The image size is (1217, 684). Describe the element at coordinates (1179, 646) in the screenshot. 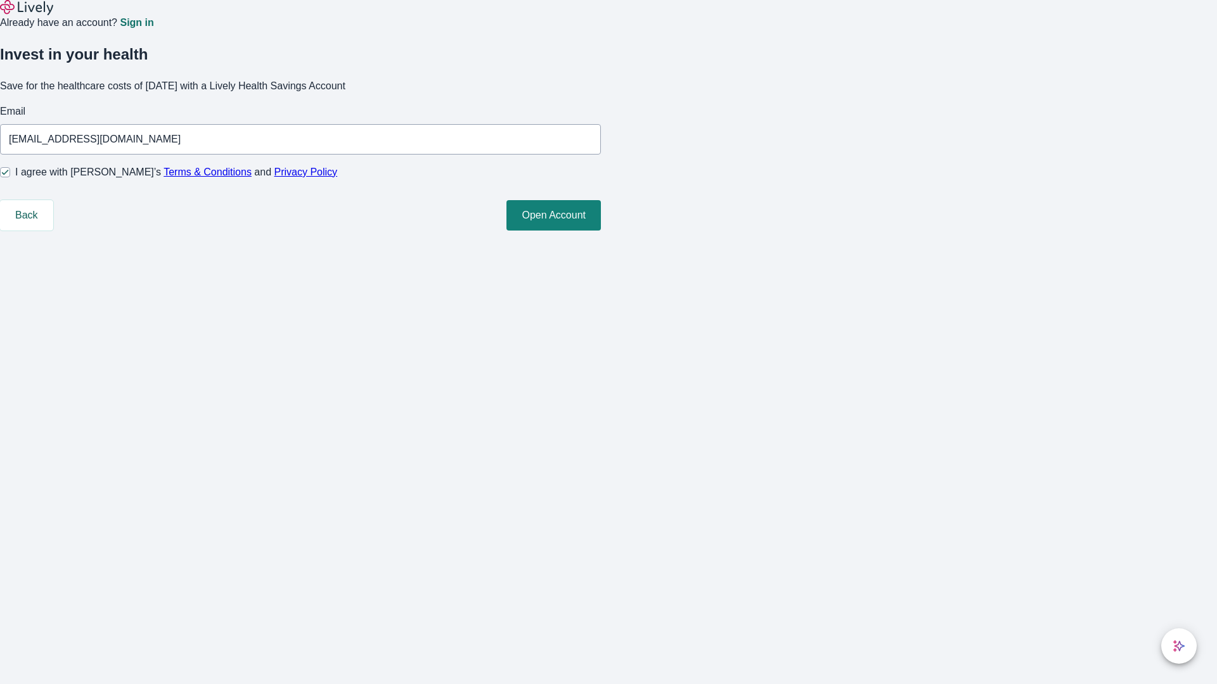

I see `svg: Lively AI Assistant` at that location.